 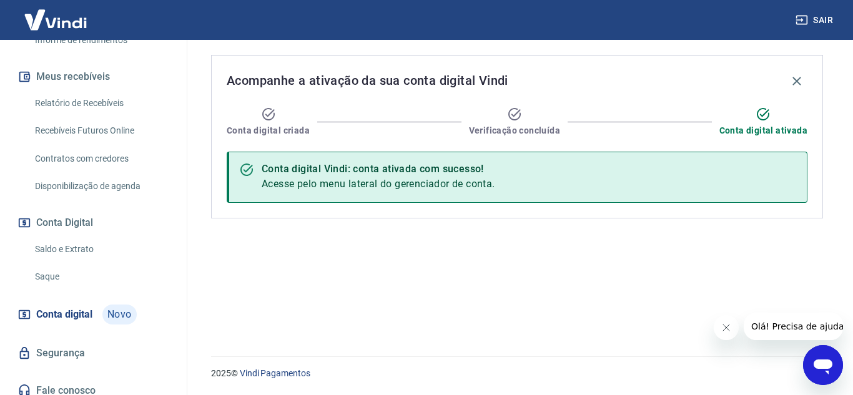 I want to click on a: Saldo e Extrato, so click(x=101, y=249).